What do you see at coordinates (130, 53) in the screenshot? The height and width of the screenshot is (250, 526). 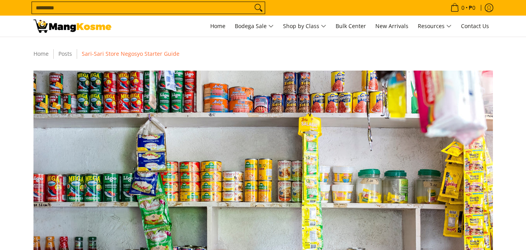 I see `span: Sari-Sari Store Negosyo Starter Guide` at bounding box center [130, 53].